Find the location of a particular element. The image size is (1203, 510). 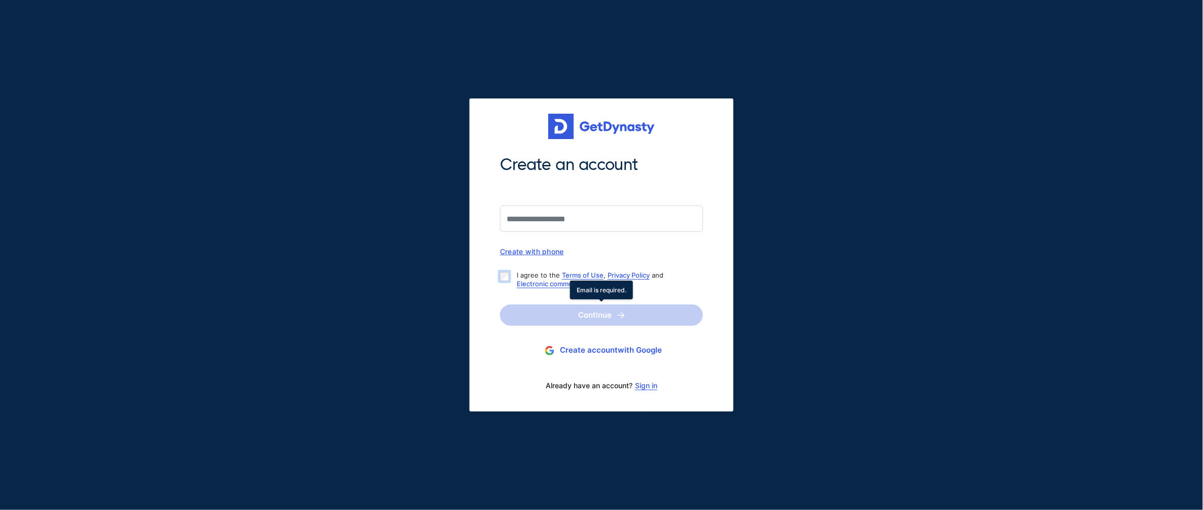

a: Privacy Policy is located at coordinates (628, 275).